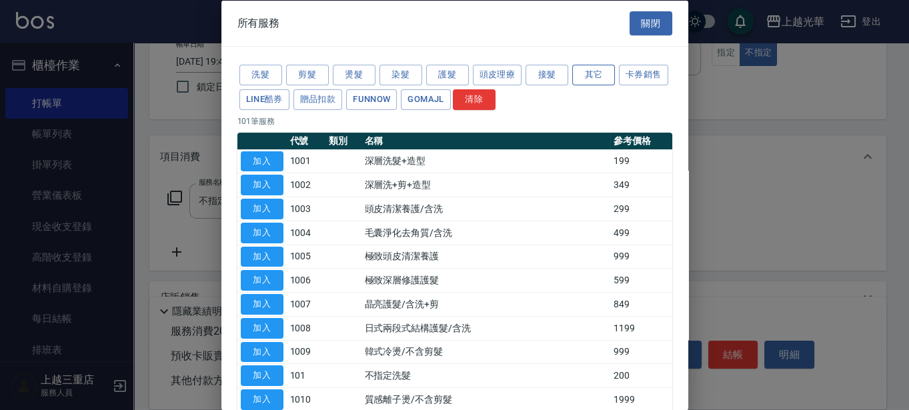 This screenshot has width=909, height=410. What do you see at coordinates (641, 161) in the screenshot?
I see `td: 199` at bounding box center [641, 161].